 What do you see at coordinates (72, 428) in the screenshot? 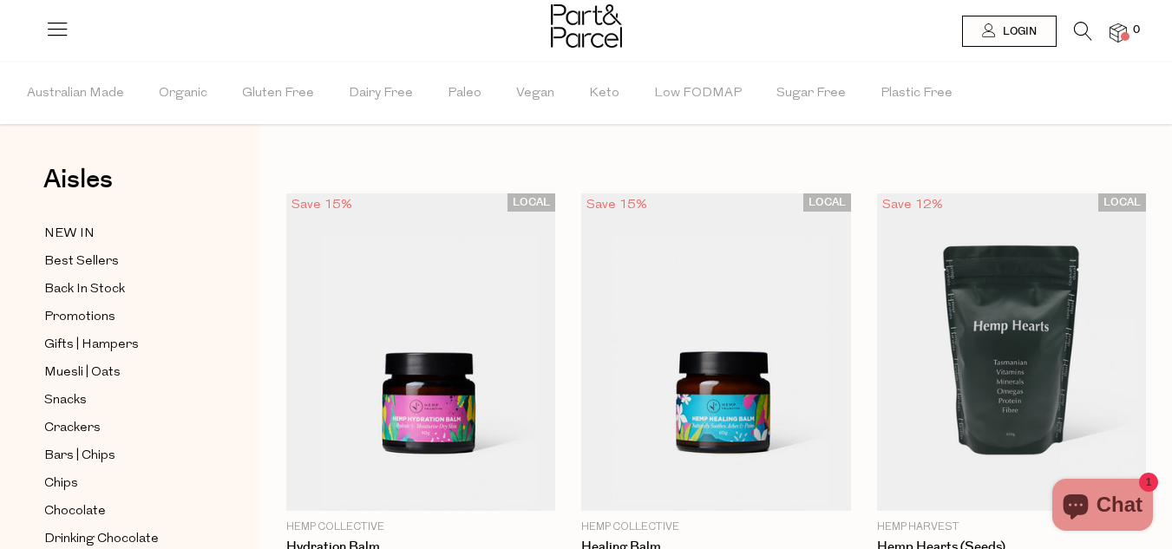
I see `span: Crackers` at bounding box center [72, 428].